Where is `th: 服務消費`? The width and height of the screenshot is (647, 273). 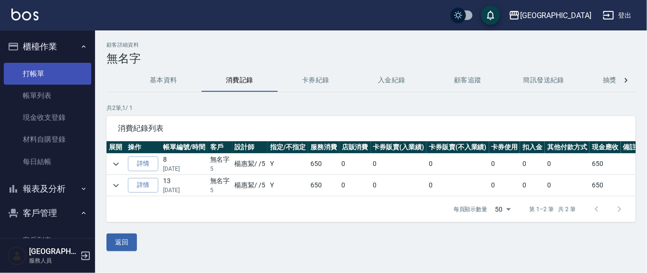 th: 服務消費 is located at coordinates (324, 147).